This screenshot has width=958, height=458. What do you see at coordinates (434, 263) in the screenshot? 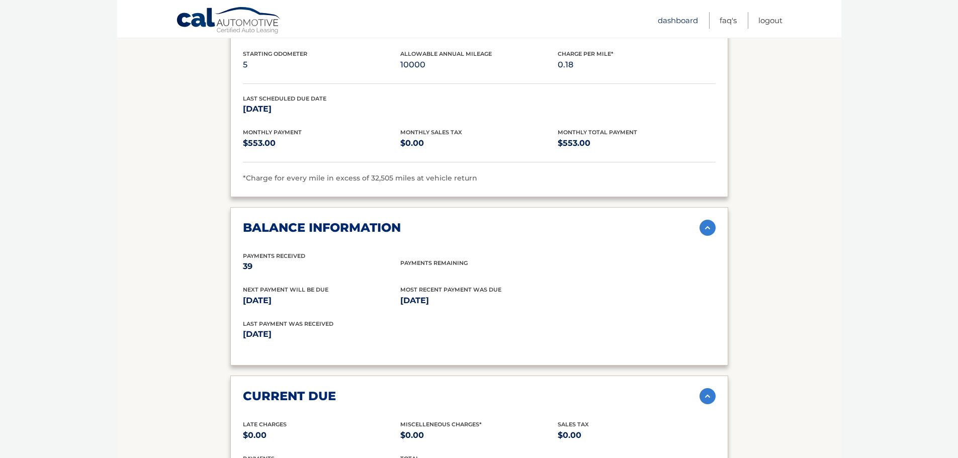
I see `span: Payments Remaining` at bounding box center [434, 263].